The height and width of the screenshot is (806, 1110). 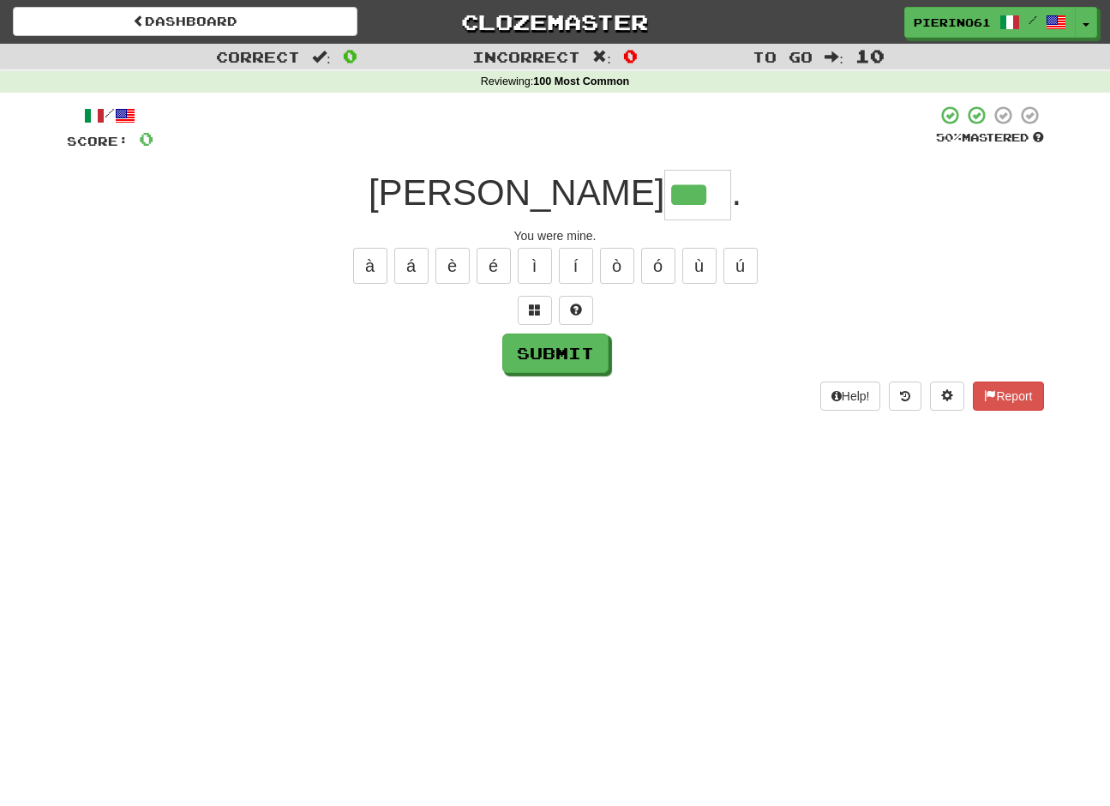 I want to click on button: Round history (alt+y), so click(x=905, y=396).